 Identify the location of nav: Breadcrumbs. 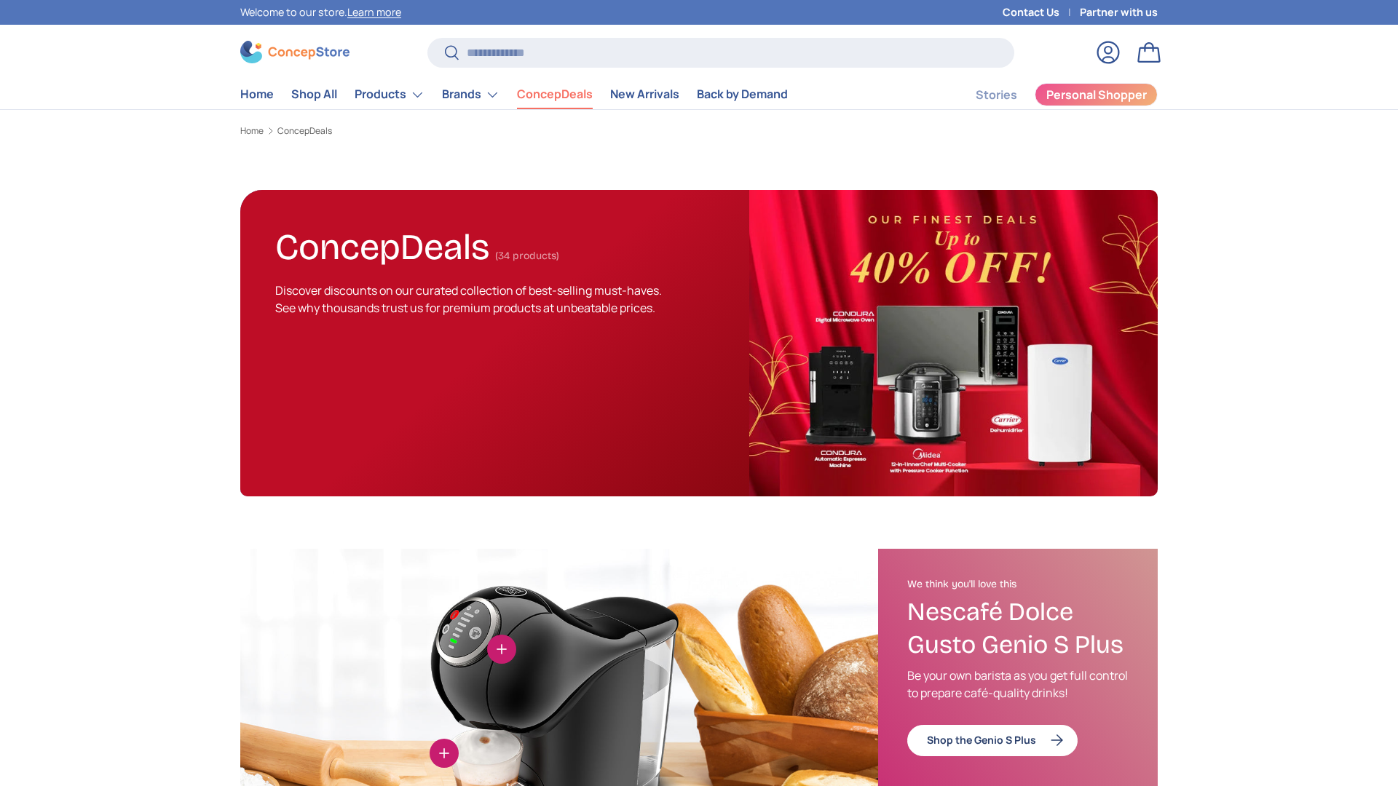
(699, 131).